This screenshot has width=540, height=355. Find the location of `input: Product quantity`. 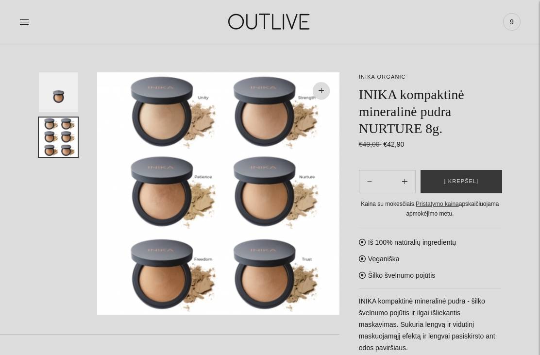

input: Product quantity is located at coordinates (387, 181).